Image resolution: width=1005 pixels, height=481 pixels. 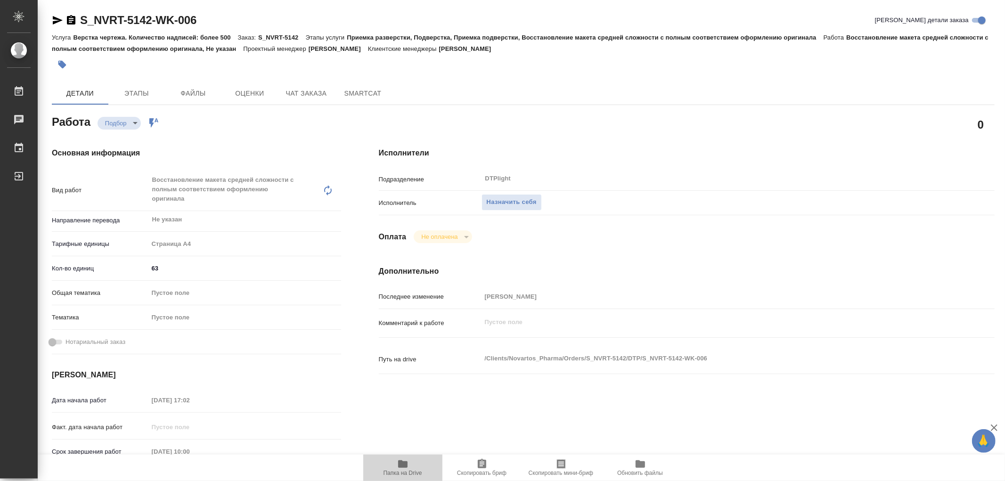 I want to click on textarea: /Clients/Novartos_Pharma/Orders/S_NVRT-5142/DTP/S_NVRT-5142-WK-006, so click(x=712, y=358).